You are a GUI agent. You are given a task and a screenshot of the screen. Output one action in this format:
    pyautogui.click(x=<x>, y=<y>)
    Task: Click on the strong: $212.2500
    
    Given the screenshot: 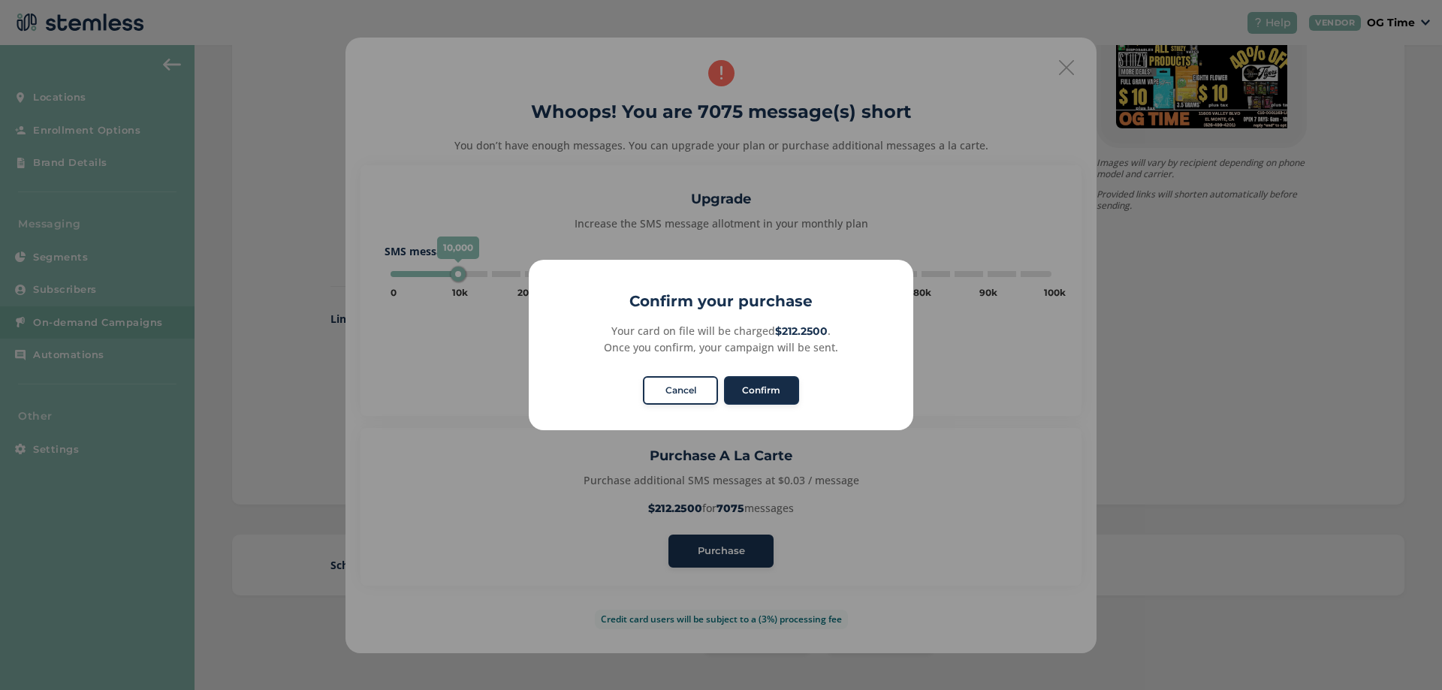 What is the action you would take?
    pyautogui.click(x=802, y=331)
    